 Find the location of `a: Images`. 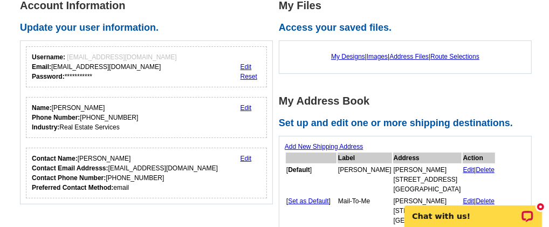

a: Images is located at coordinates (377, 57).